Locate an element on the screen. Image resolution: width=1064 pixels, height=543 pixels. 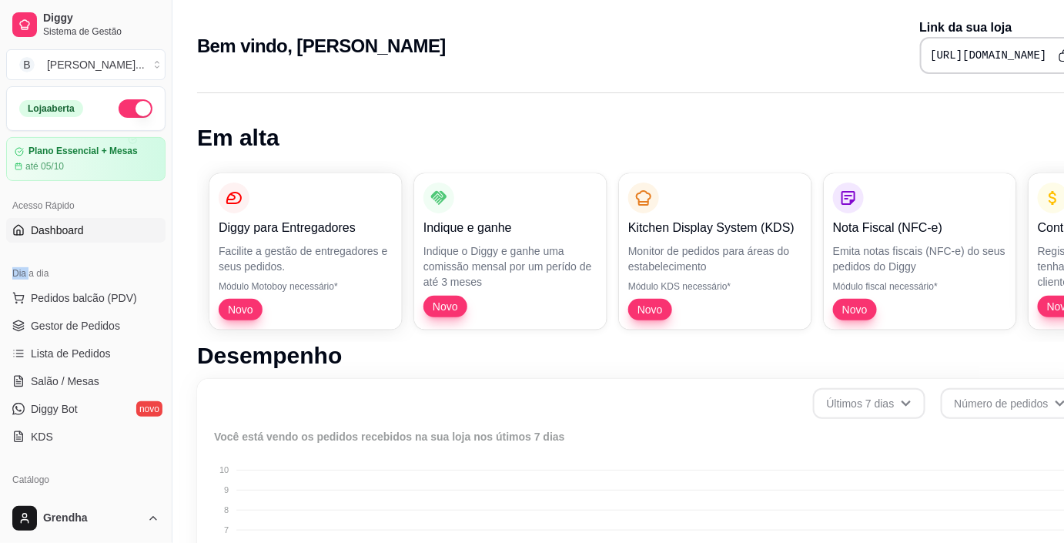
a: Produtos is located at coordinates (85, 504).